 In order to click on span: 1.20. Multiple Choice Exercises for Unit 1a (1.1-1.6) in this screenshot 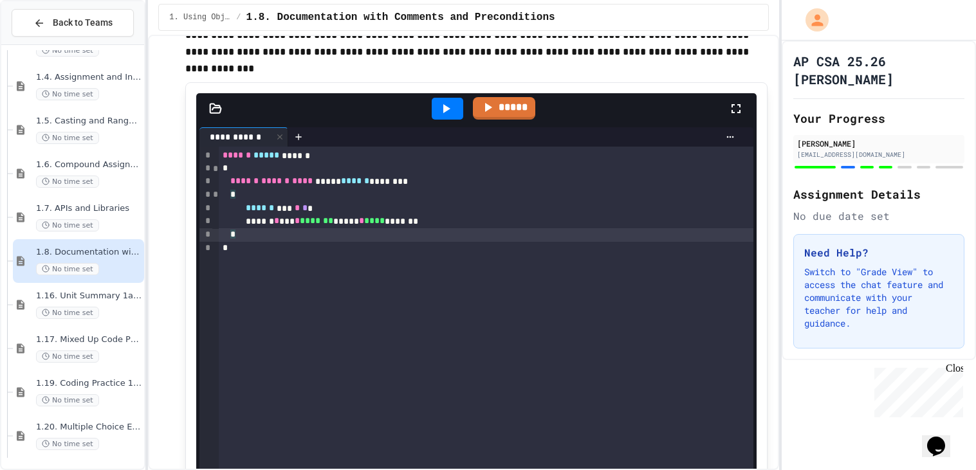, I will do `click(89, 427)`.